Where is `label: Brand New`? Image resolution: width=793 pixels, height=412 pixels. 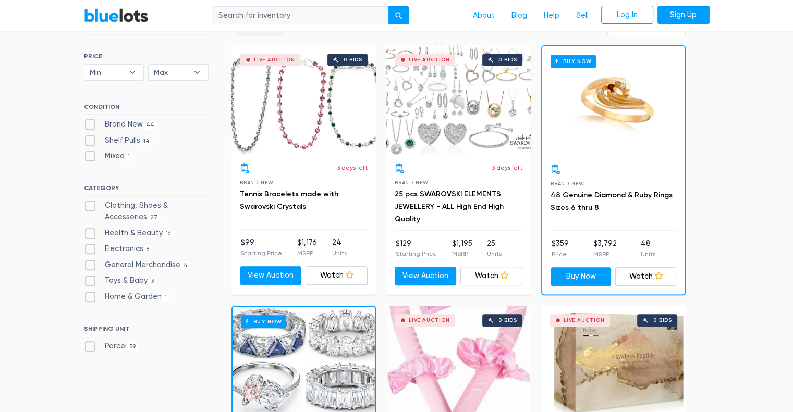 label: Brand New is located at coordinates (121, 125).